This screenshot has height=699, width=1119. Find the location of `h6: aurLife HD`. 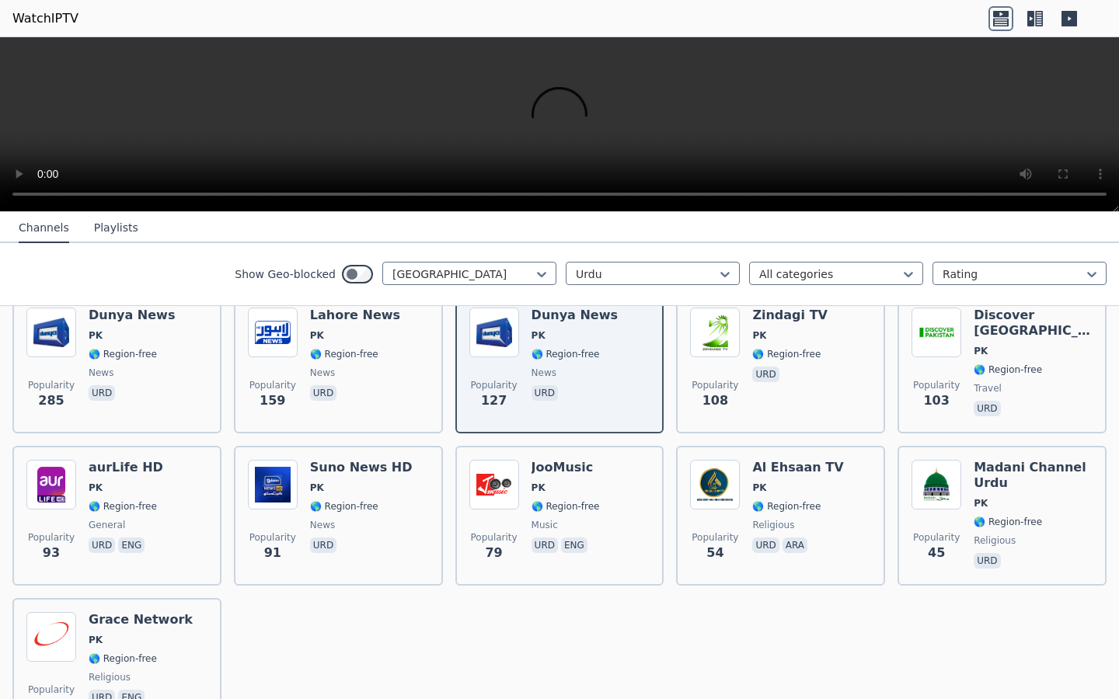

h6: aurLife HD is located at coordinates (126, 468).